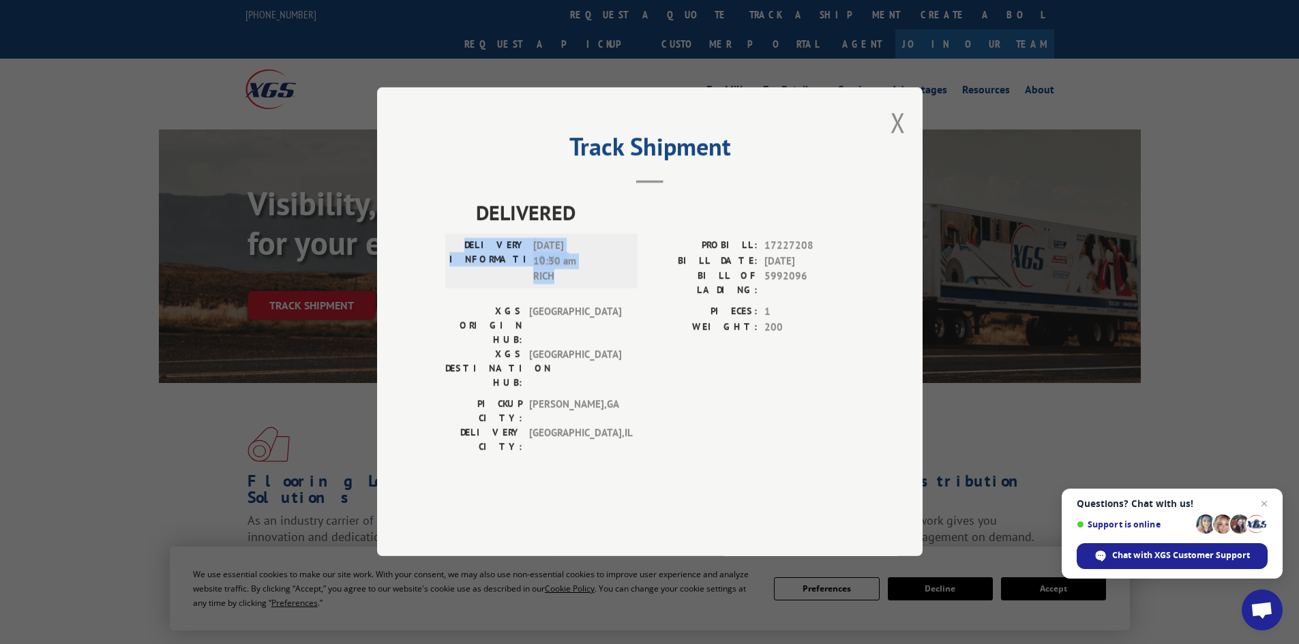 This screenshot has width=1299, height=644. Describe the element at coordinates (487, 262) in the screenshot. I see `label: DELIVERY INFORMATION:` at that location.